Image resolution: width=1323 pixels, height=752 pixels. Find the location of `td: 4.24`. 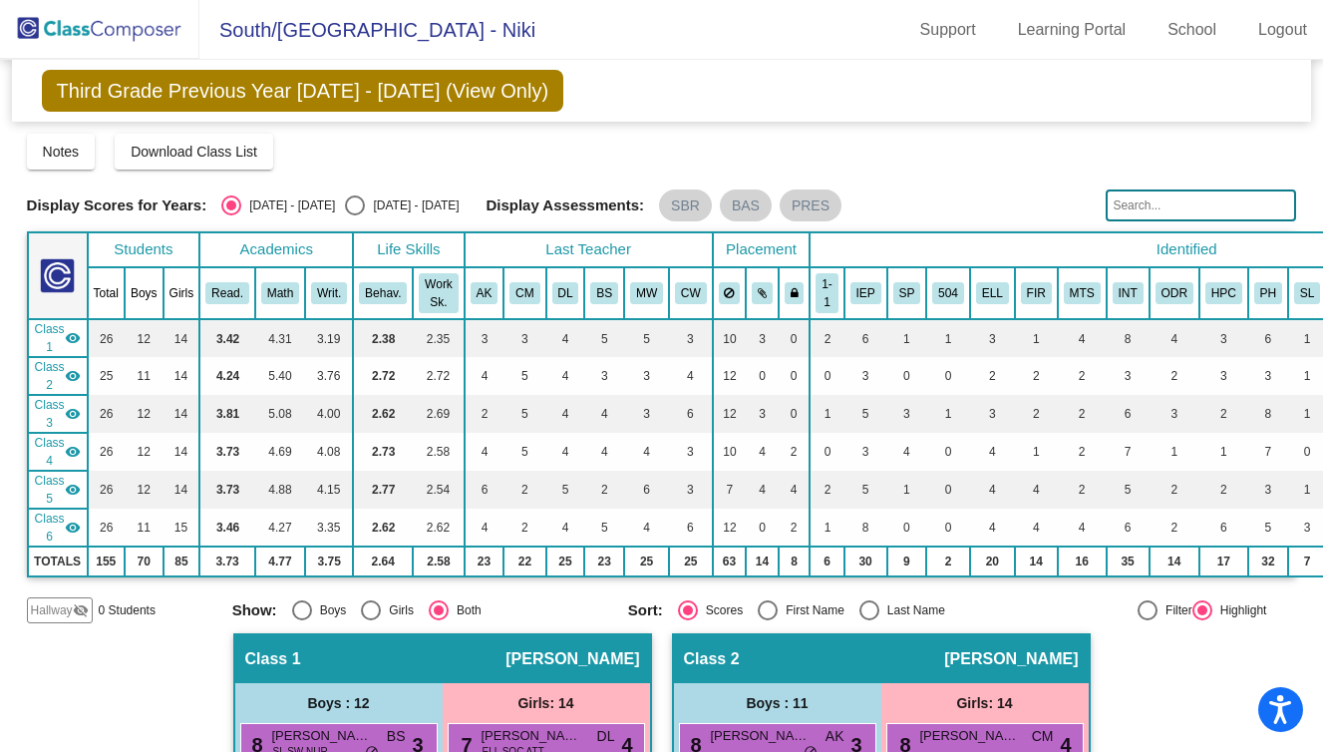

td: 4.24 is located at coordinates (227, 376).